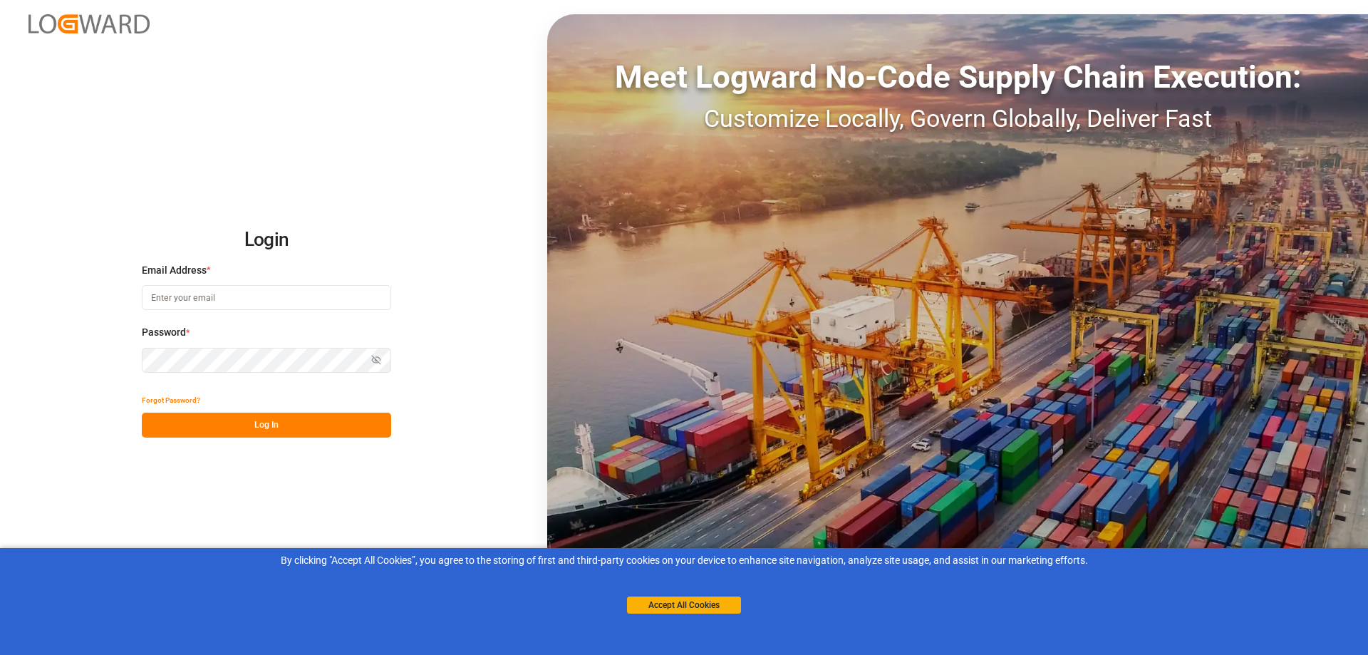 The image size is (1368, 655). Describe the element at coordinates (684, 560) in the screenshot. I see `div: By clicking "Accept All Cookies”, you agree to the storing of first and third-party cookies on yo...` at that location.